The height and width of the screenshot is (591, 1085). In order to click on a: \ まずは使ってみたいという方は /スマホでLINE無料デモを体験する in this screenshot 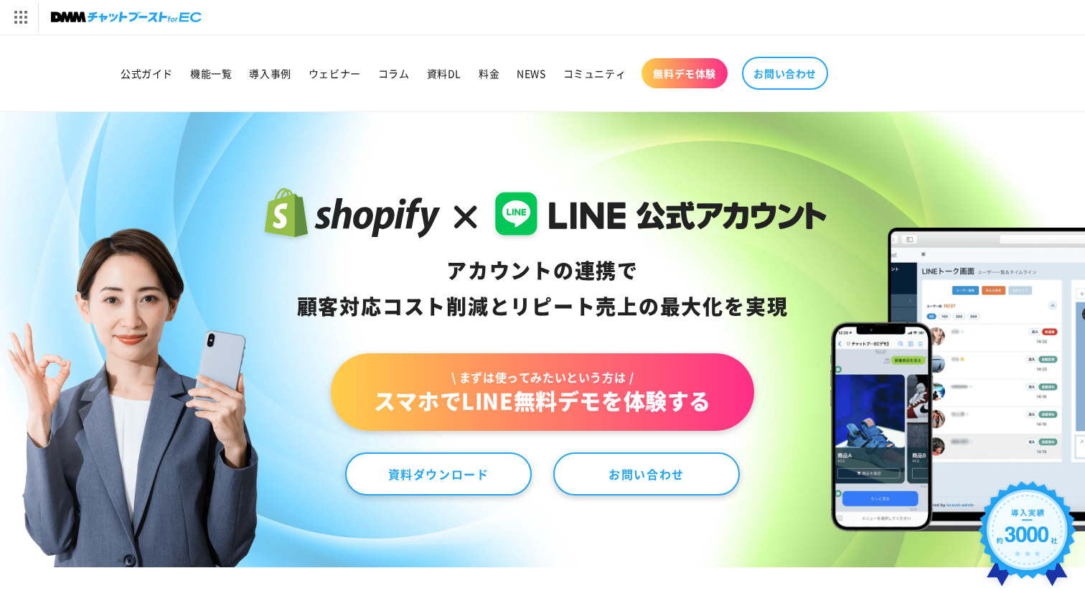, I will do `click(543, 392)`.